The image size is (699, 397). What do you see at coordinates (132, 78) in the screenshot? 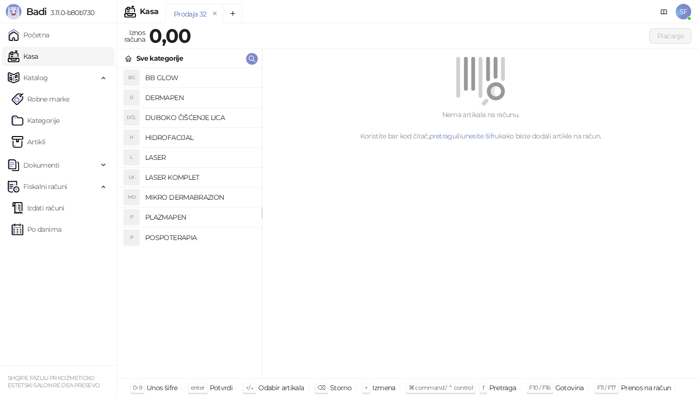
I see `div: BG` at bounding box center [132, 78].